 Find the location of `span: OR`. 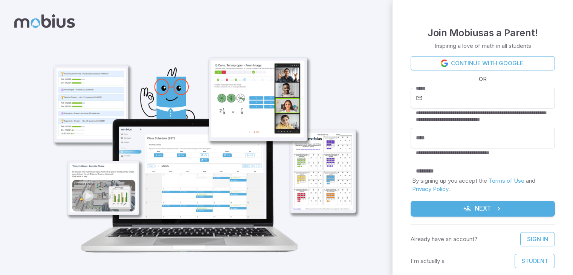

span: OR is located at coordinates (482, 79).